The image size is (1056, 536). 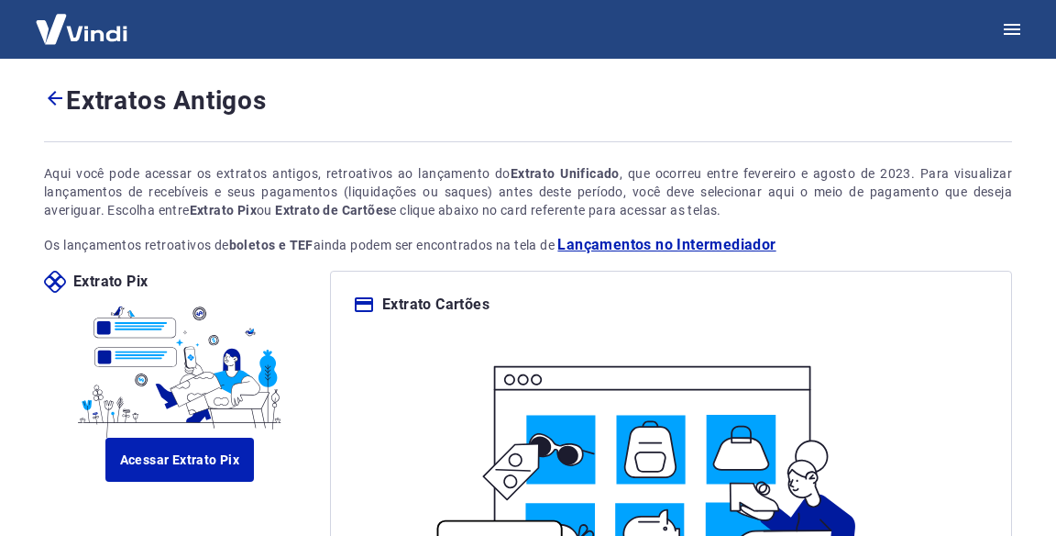 I want to click on strong: boletos e TEF, so click(x=271, y=245).